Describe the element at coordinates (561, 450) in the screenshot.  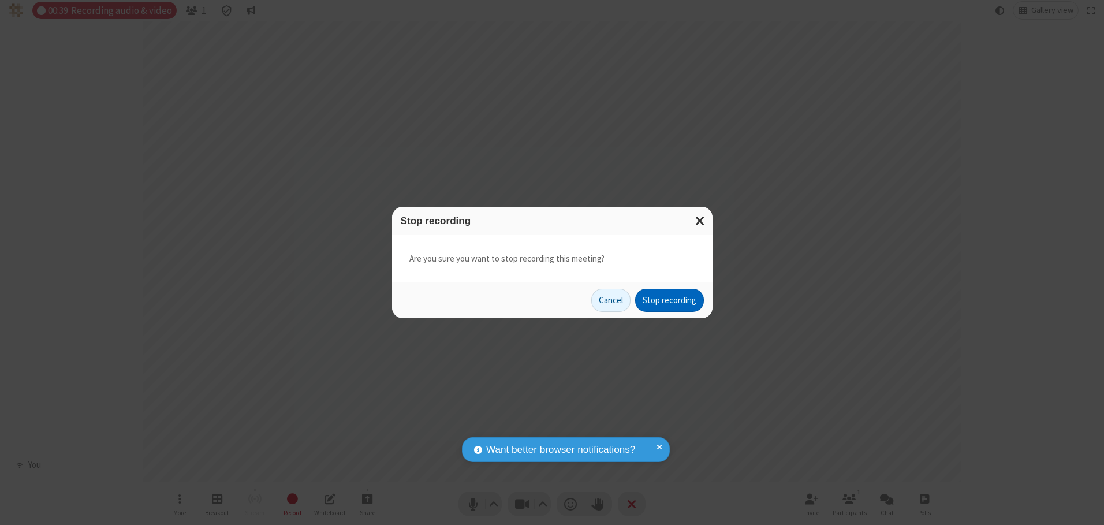
I see `span: Want better browser notifications?` at that location.